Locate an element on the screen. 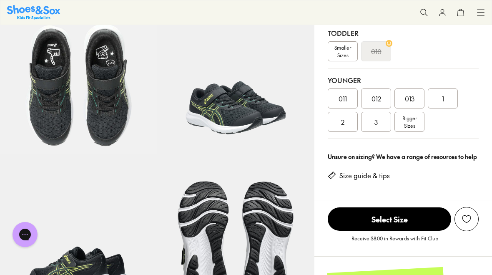 The image size is (492, 275). span: Smaller Sizes is located at coordinates (342, 51).